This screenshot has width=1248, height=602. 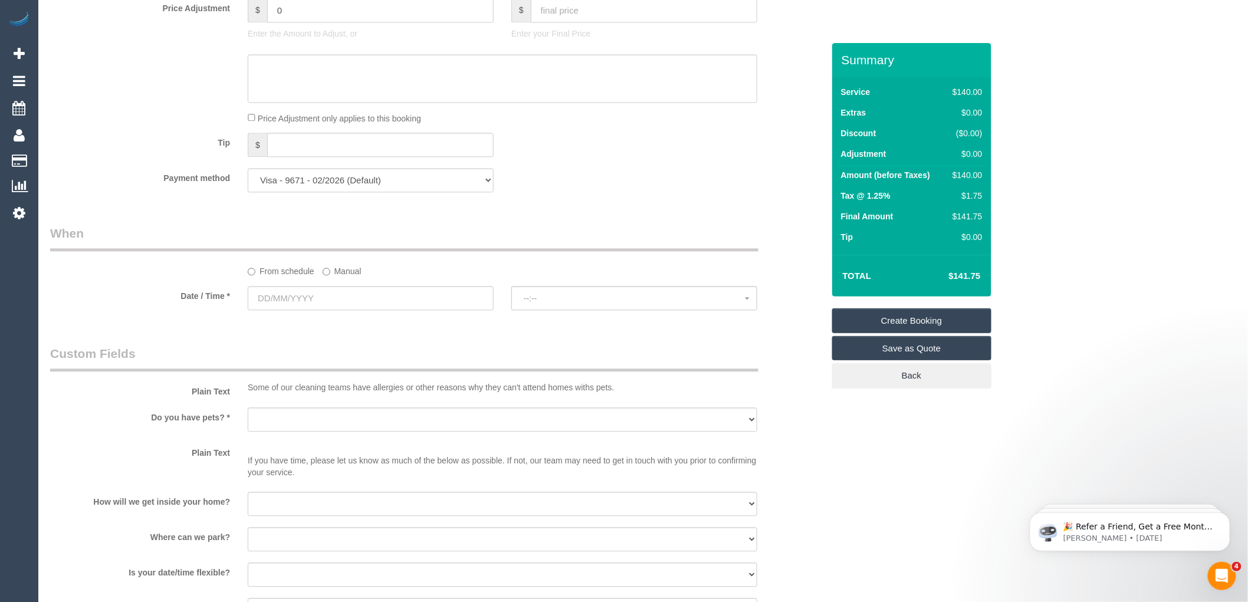 I want to click on label: Final Amount, so click(x=867, y=216).